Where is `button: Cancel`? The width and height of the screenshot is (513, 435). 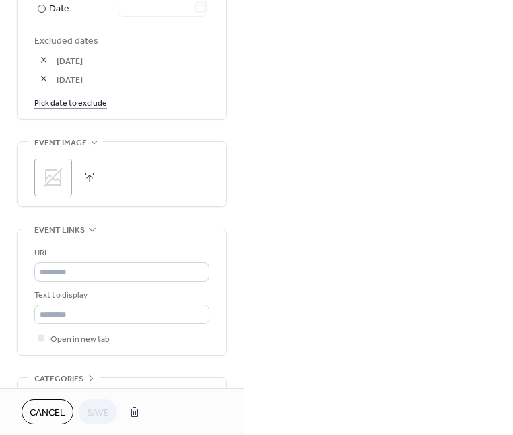 button: Cancel is located at coordinates (47, 412).